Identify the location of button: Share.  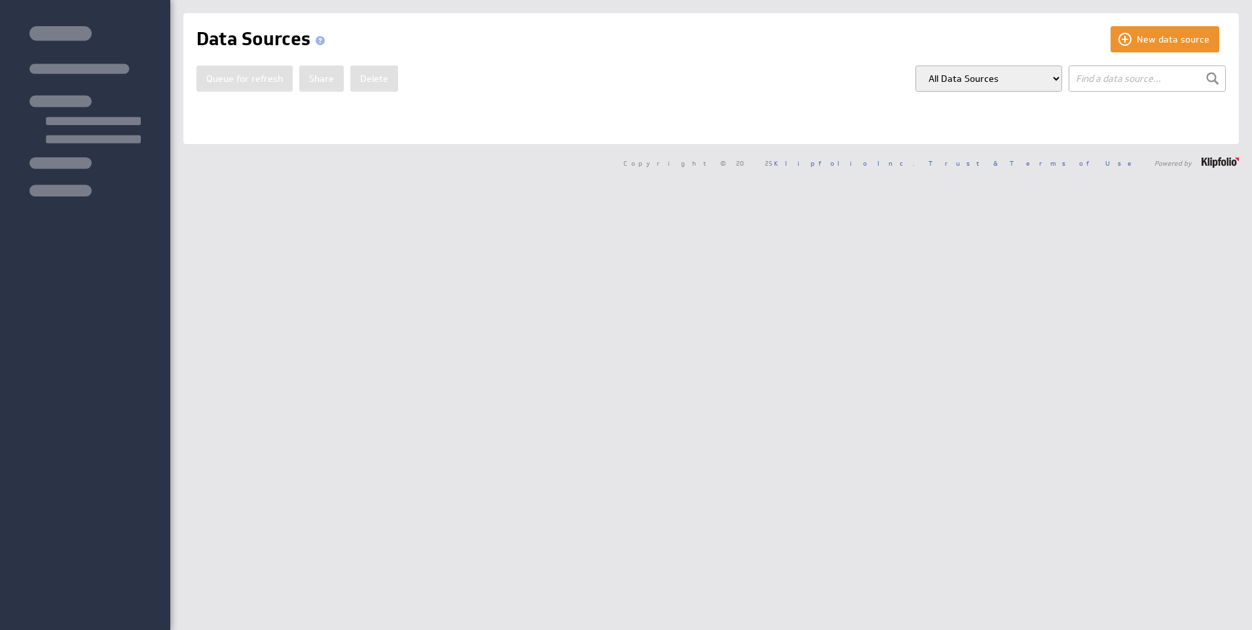
(322, 79).